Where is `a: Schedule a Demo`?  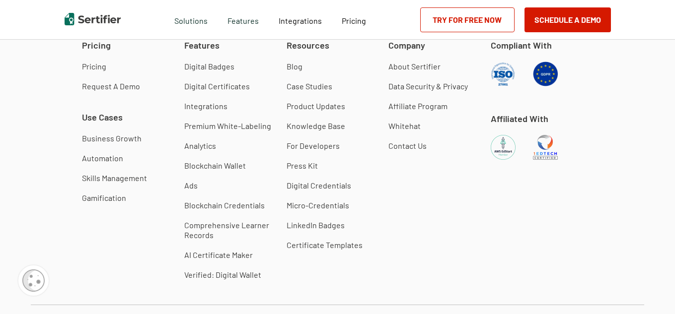
a: Schedule a Demo is located at coordinates (567, 20).